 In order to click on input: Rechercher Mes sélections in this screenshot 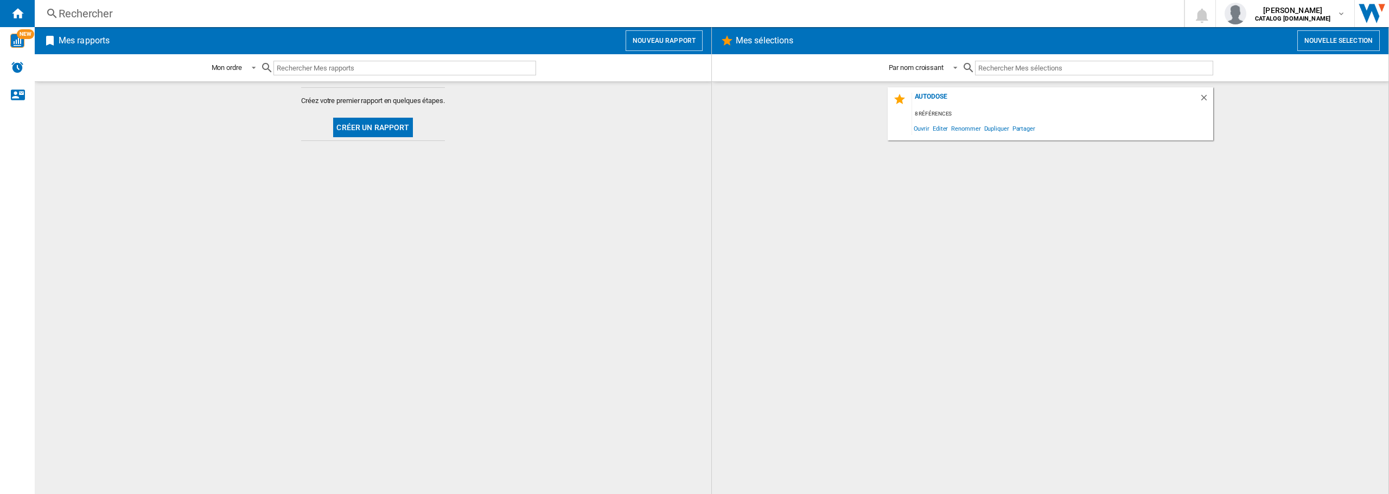, I will do `click(1094, 68)`.